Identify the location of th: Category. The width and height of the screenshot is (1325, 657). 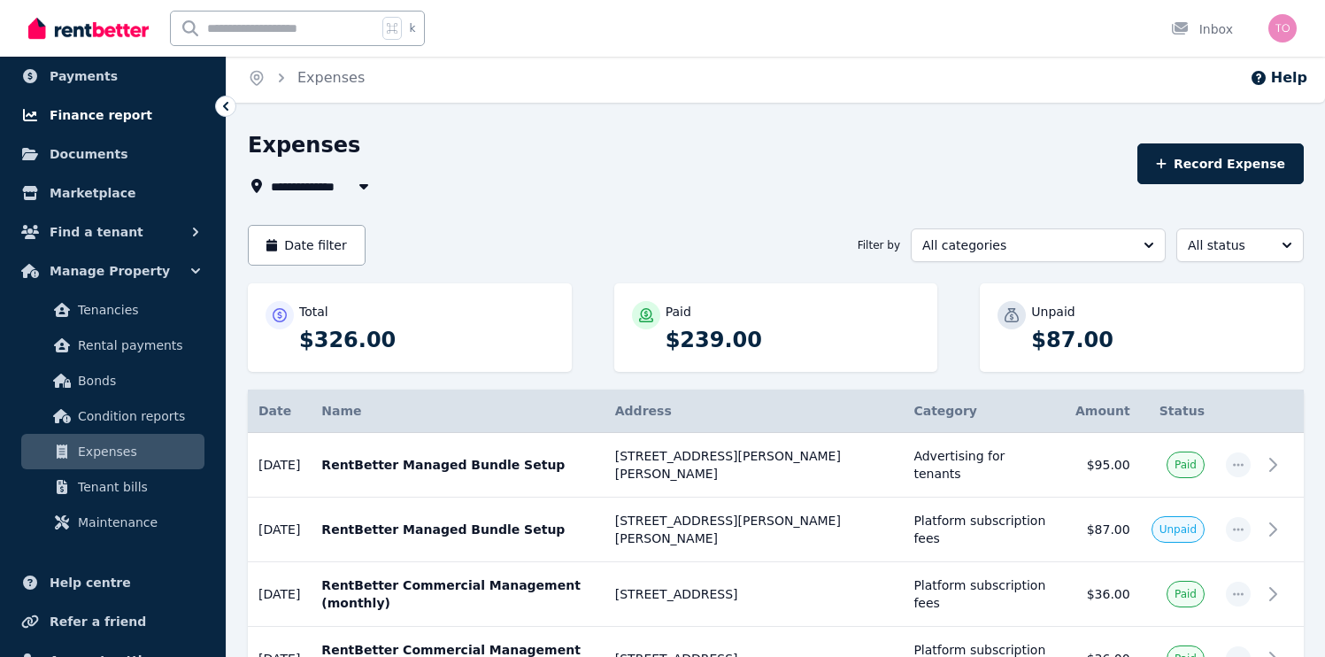
(983, 411).